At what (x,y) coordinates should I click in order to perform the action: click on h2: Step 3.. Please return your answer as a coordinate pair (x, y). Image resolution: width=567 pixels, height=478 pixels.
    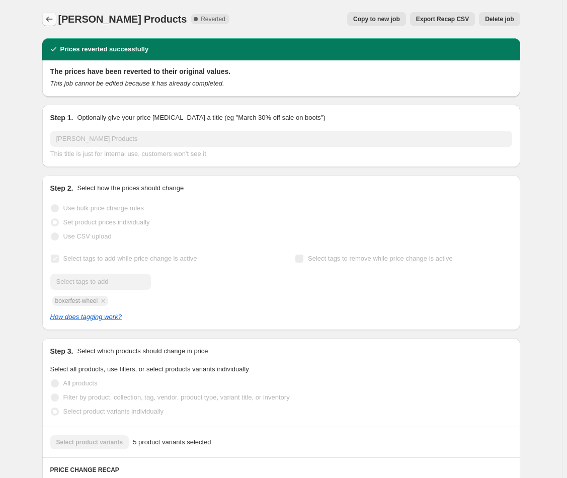
    Looking at the image, I should click on (62, 351).